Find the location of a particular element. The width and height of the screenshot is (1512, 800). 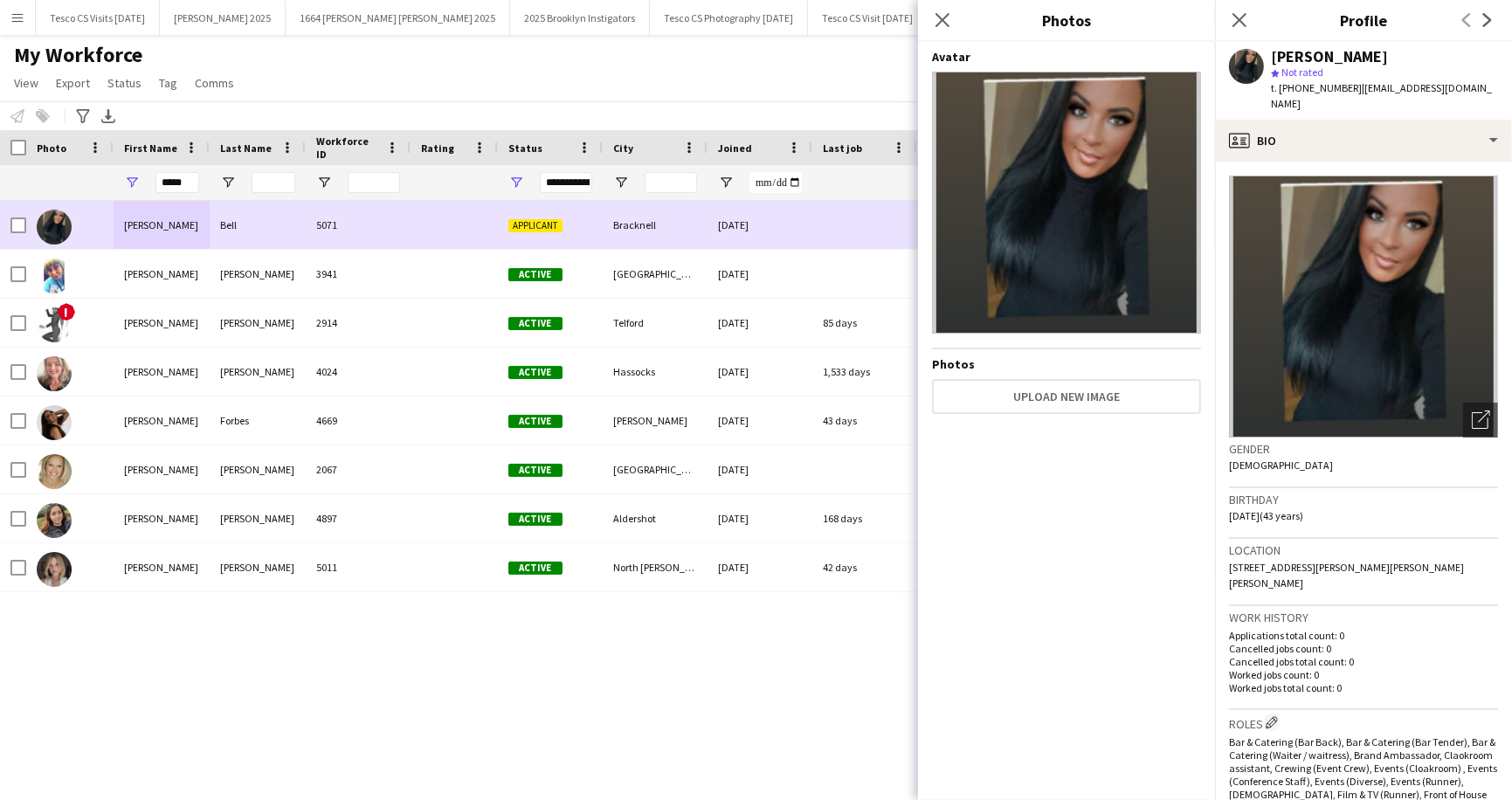

span: Rating is located at coordinates (438, 148).